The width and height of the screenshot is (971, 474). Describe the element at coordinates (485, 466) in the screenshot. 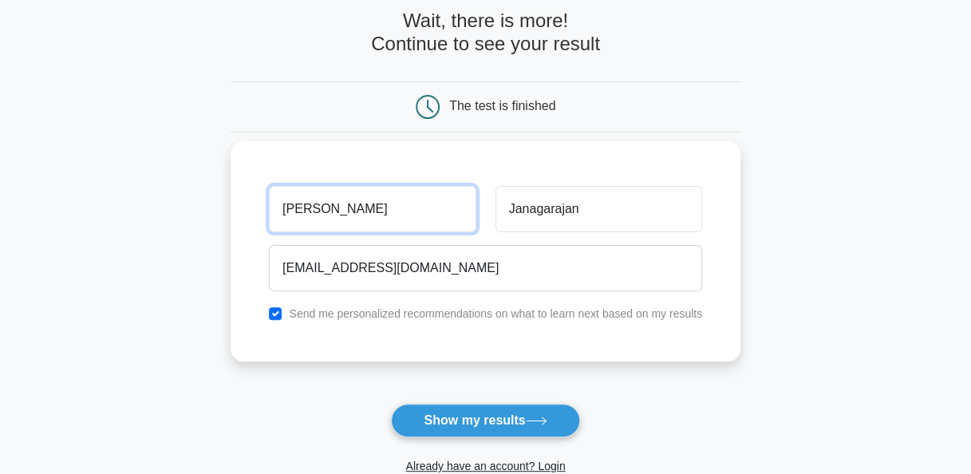

I see `a: Already have an account? Login` at that location.